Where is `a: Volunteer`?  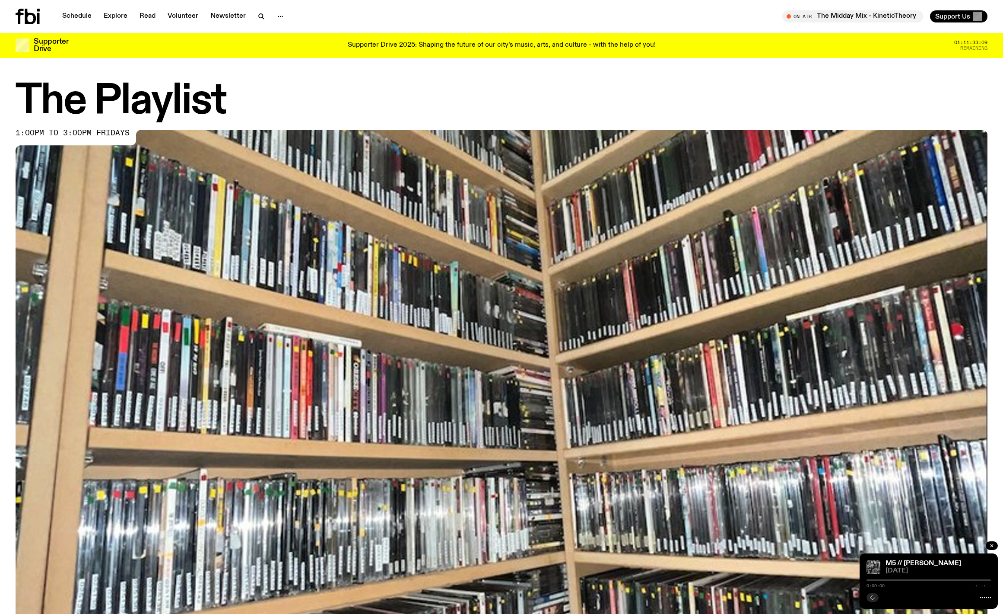 a: Volunteer is located at coordinates (183, 16).